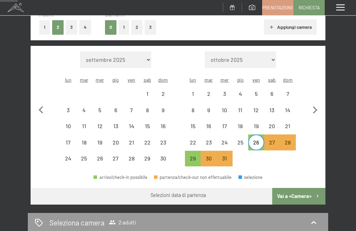  What do you see at coordinates (290, 27) in the screenshot?
I see `button: Aggiungi camera` at bounding box center [290, 27].